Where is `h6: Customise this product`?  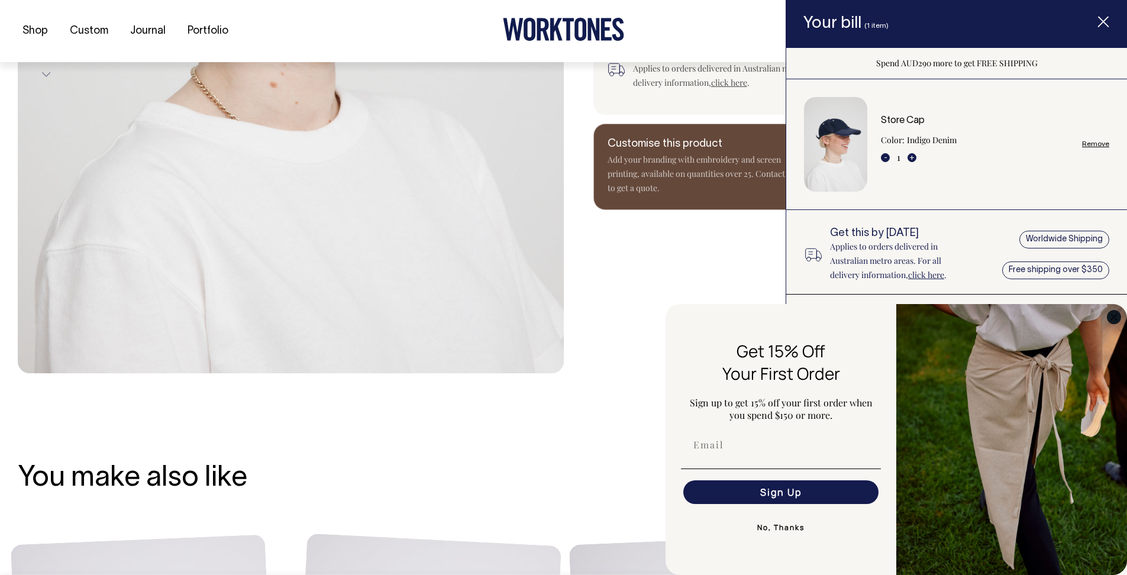 h6: Customise this product is located at coordinates (702, 144).